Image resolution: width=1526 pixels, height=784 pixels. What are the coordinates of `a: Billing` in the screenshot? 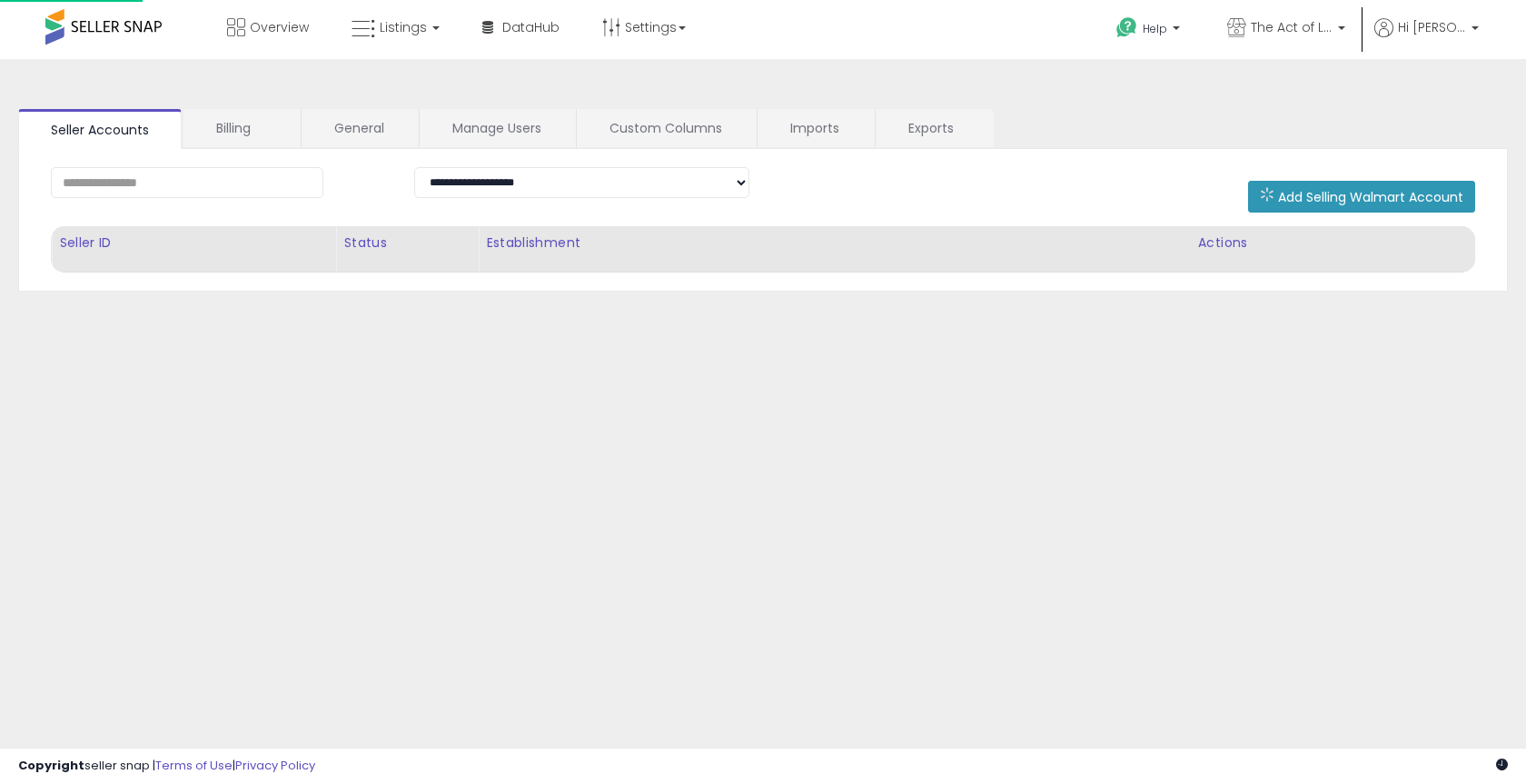 It's located at (241, 128).